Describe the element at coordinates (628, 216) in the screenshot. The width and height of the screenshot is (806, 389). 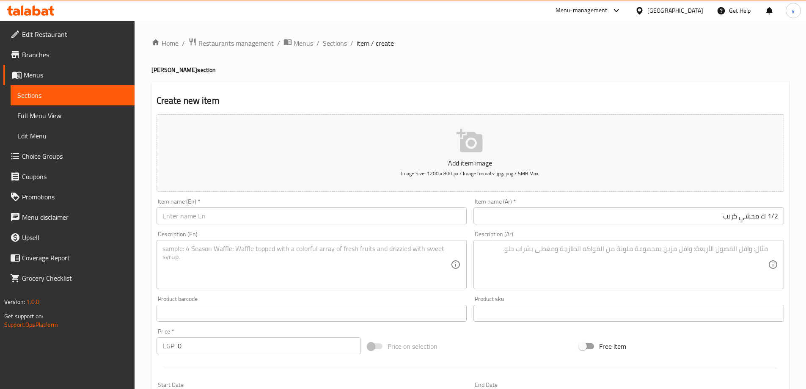
I see `input: Enter name Ar` at that location.